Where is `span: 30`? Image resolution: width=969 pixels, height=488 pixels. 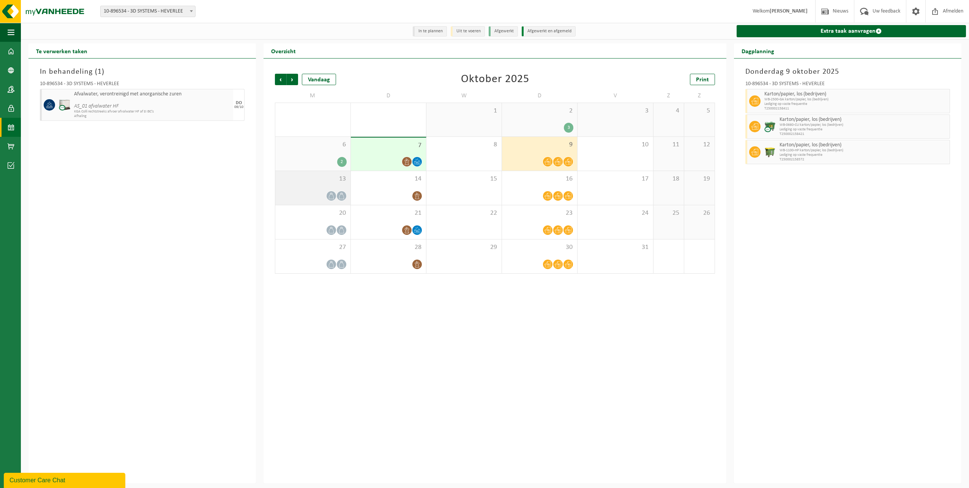
span: 30 is located at coordinates (540, 247).